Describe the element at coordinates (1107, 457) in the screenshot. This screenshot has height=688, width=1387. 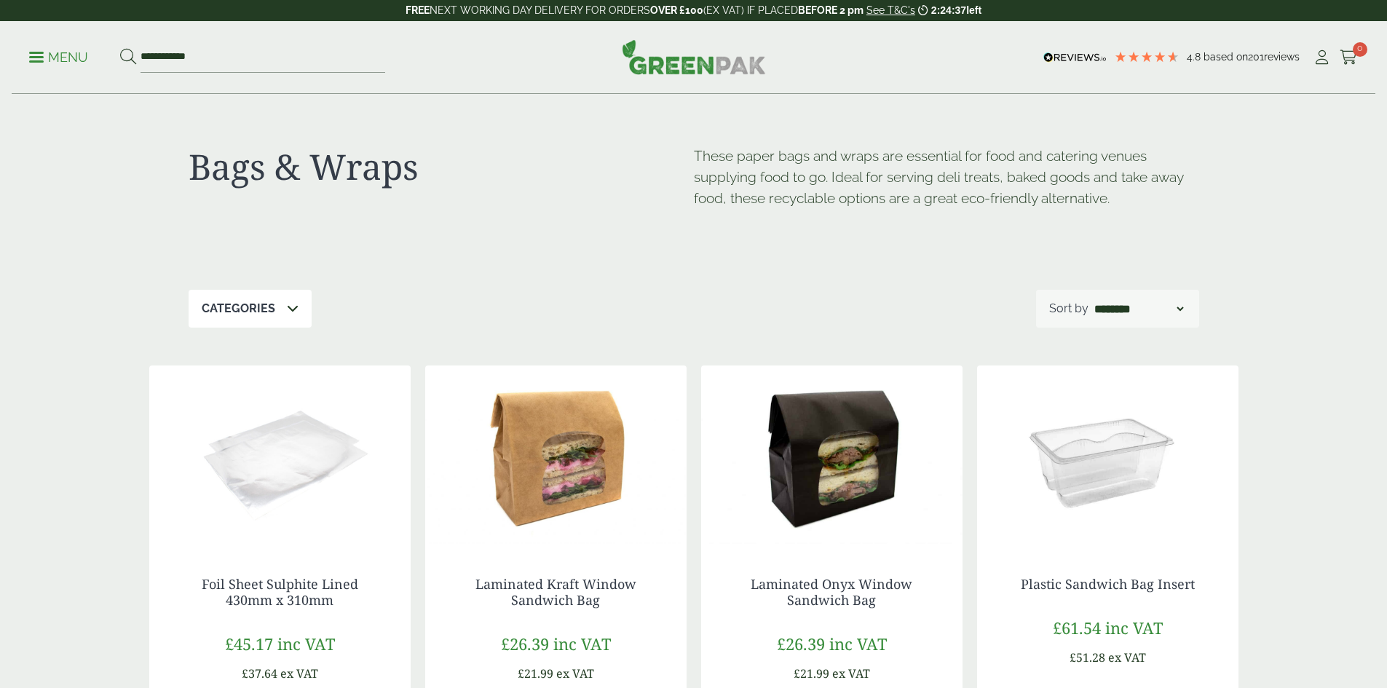
I see `img: Plastic Sandwich Bag insert` at that location.